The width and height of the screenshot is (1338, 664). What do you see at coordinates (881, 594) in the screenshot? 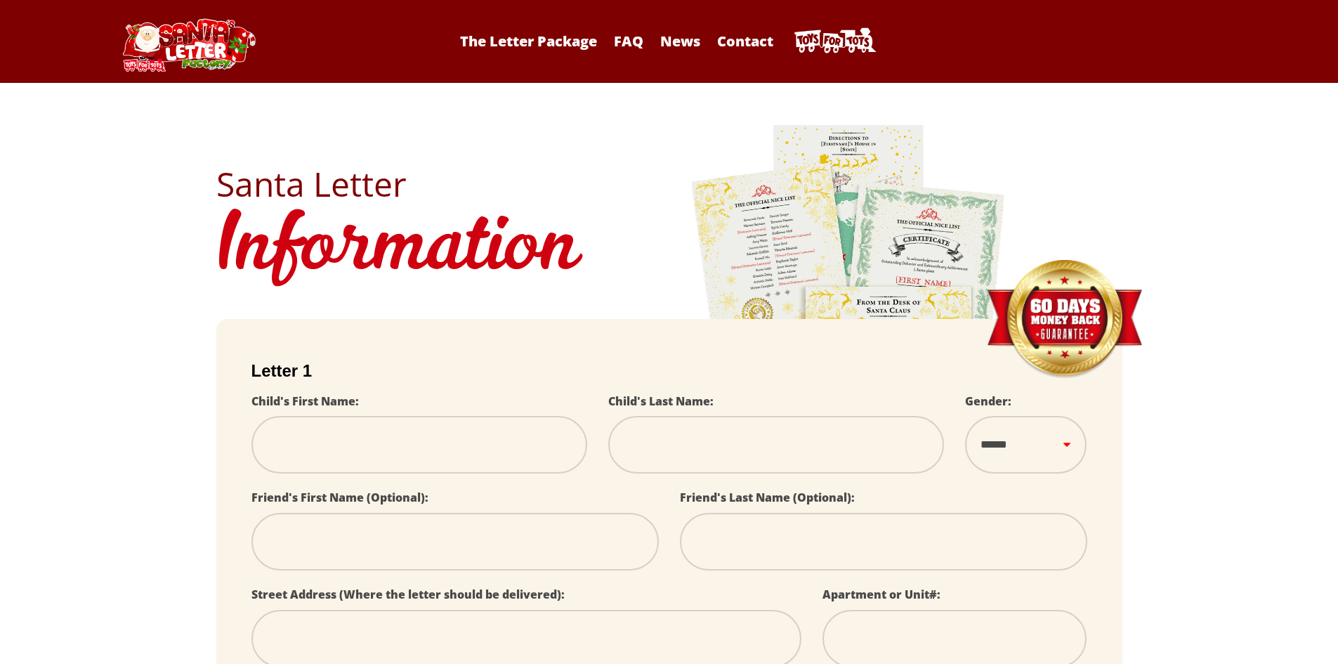
I see `label: Apartment or Unit#:` at bounding box center [881, 594].